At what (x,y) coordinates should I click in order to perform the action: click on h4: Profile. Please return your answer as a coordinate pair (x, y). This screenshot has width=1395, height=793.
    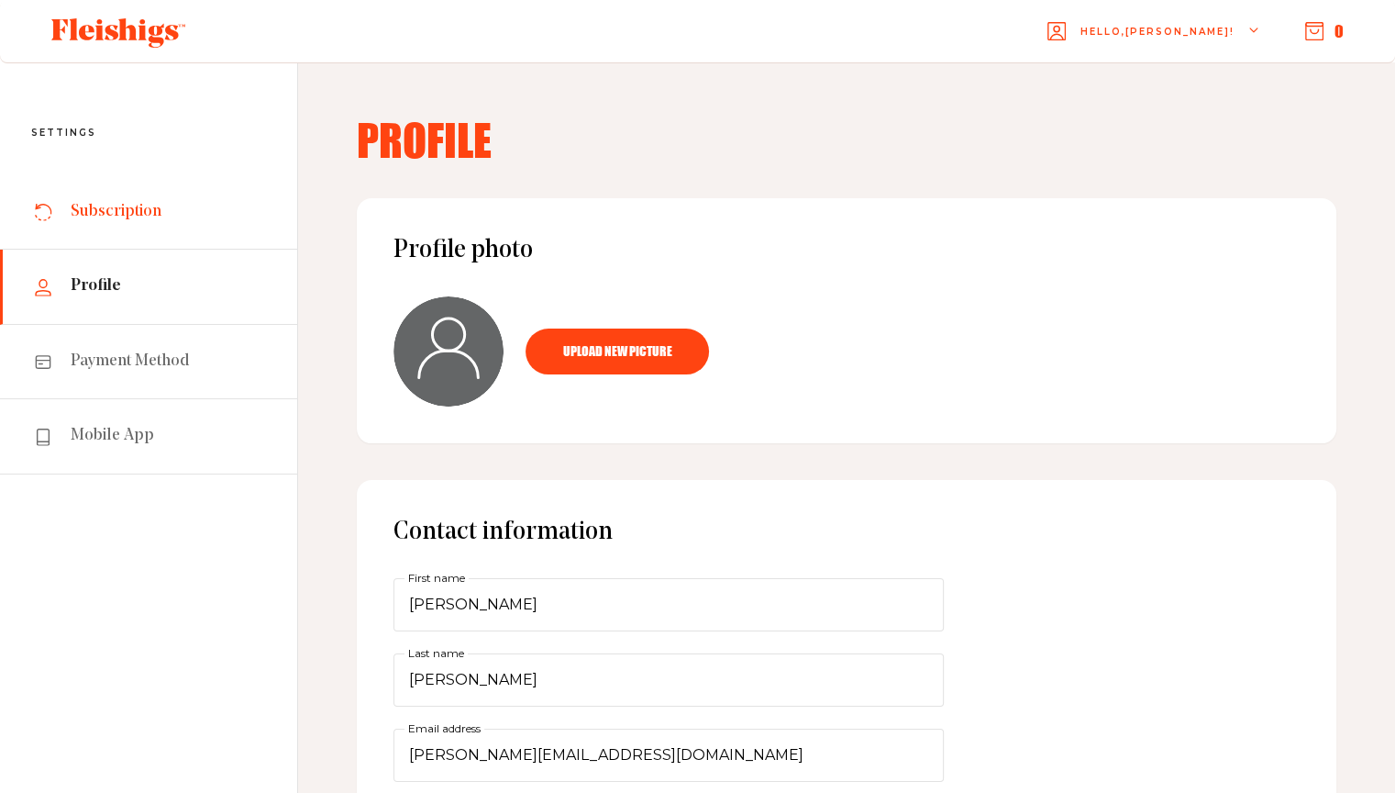
    Looking at the image, I should click on (847, 139).